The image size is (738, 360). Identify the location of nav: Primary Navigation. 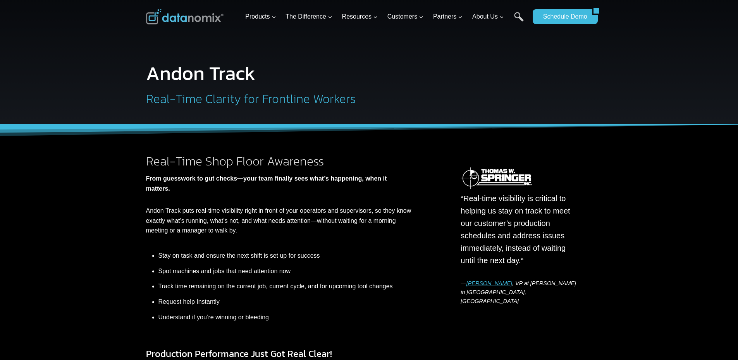
(386, 17).